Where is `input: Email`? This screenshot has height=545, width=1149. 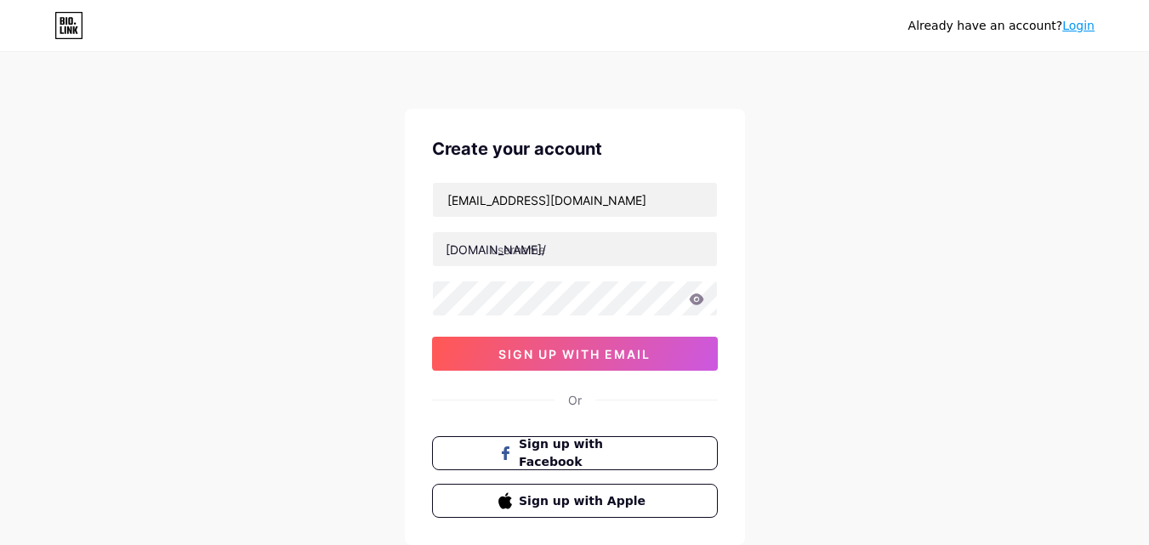
input: Email is located at coordinates (575, 200).